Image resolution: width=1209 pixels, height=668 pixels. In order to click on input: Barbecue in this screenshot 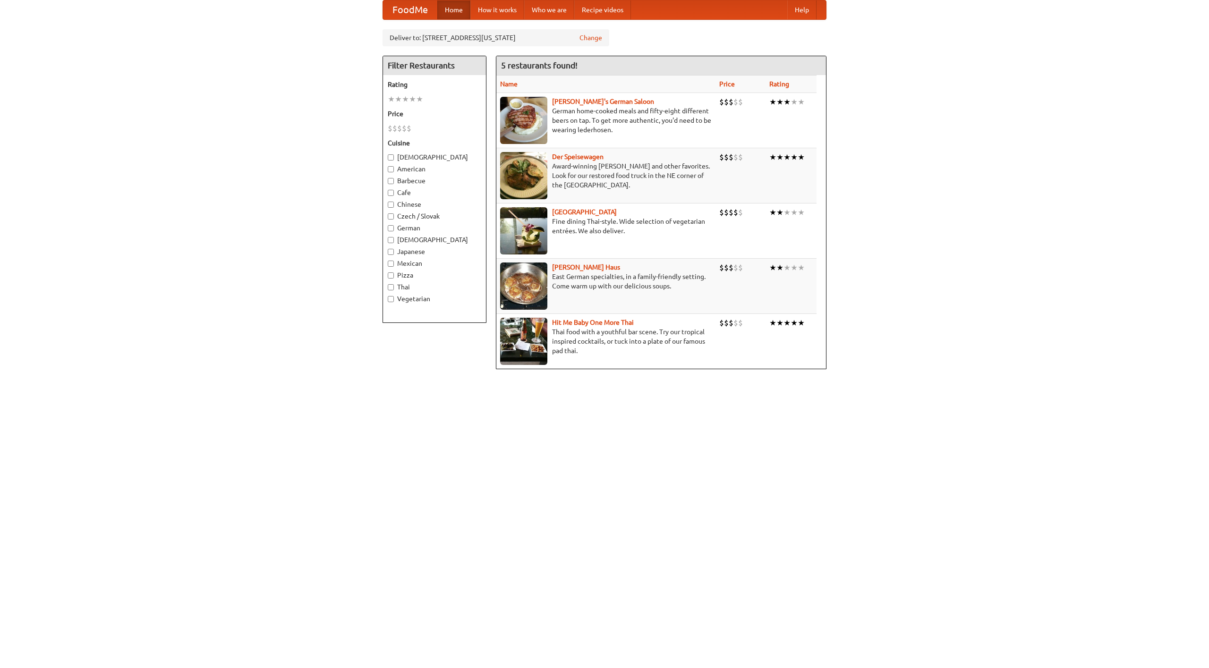, I will do `click(390, 181)`.